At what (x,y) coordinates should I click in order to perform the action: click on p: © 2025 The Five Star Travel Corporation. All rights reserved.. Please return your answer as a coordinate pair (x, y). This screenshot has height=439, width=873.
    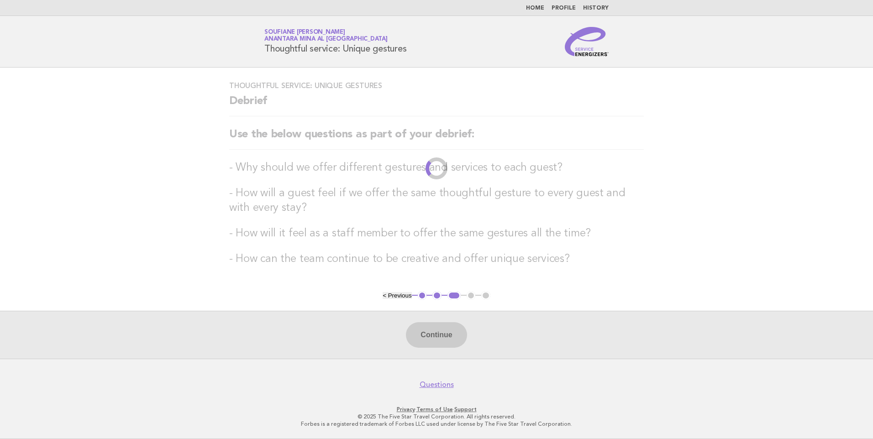
    Looking at the image, I should click on (436, 417).